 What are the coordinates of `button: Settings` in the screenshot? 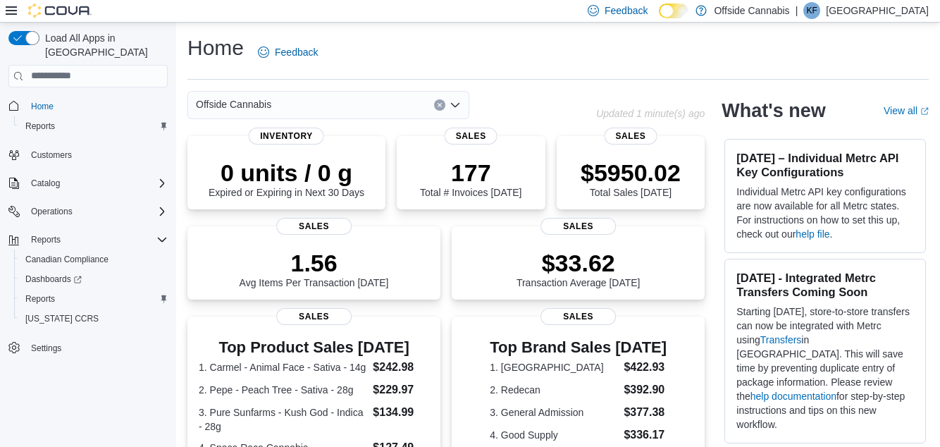 It's located at (88, 347).